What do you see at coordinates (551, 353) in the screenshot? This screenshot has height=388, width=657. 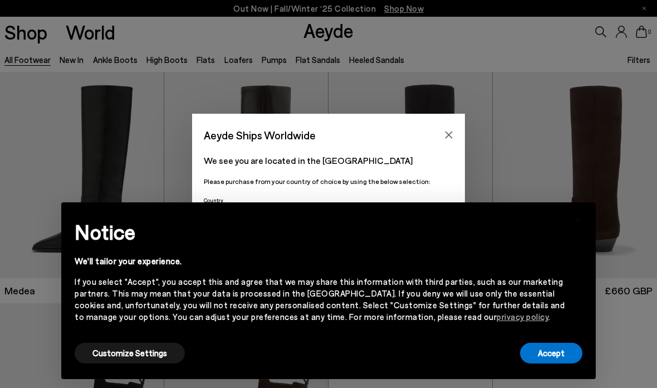 I see `button: Accept` at bounding box center [551, 353].